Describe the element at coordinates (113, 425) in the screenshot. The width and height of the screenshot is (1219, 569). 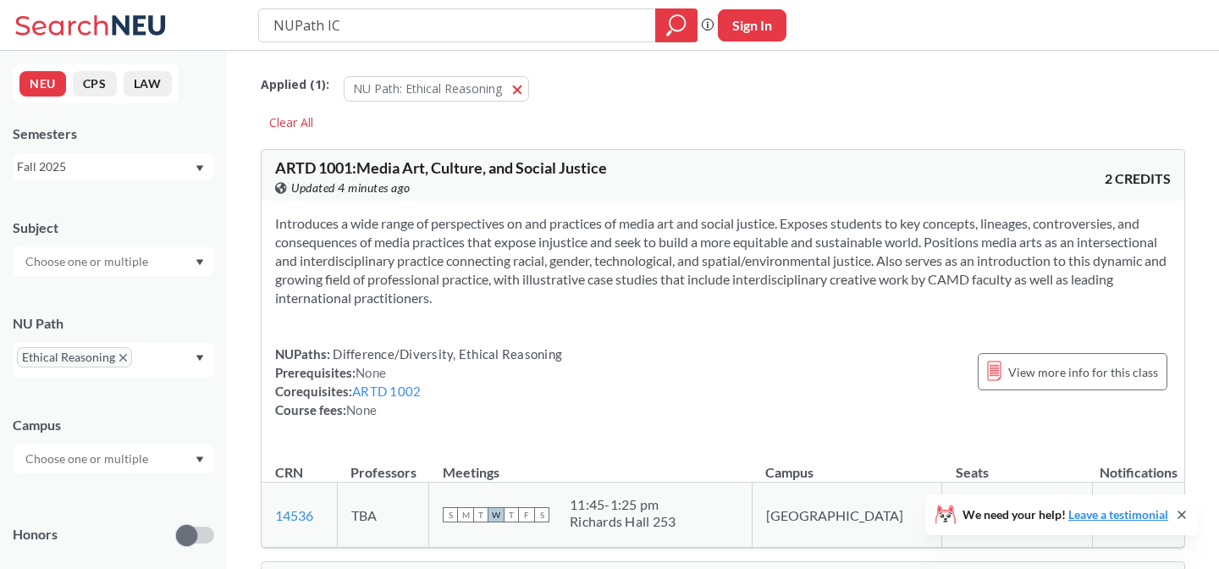
I see `div: Campus` at that location.